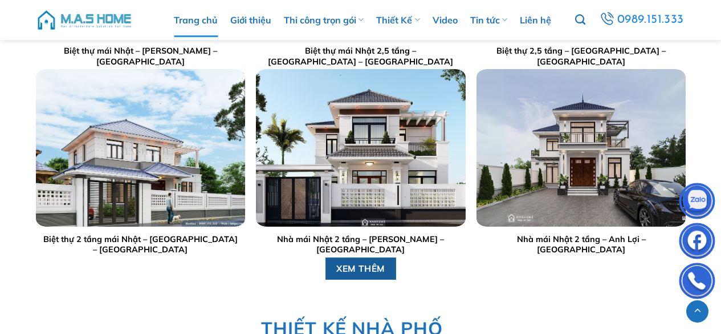 The width and height of the screenshot is (721, 334). I want to click on a: Lên đầu trang, so click(697, 311).